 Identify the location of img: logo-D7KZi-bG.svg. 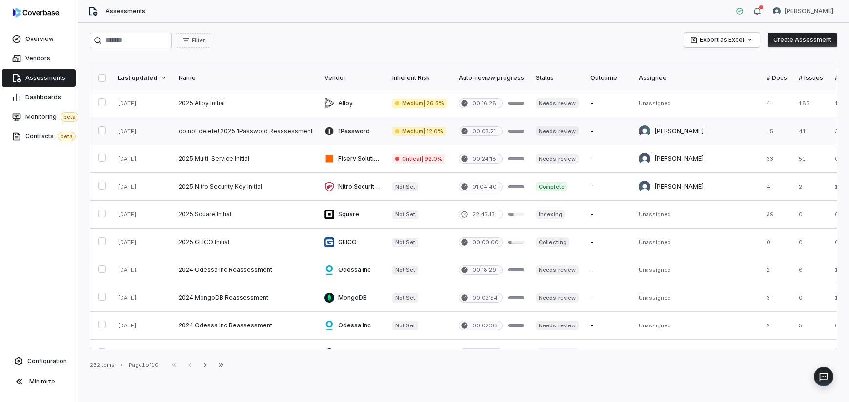
(36, 13).